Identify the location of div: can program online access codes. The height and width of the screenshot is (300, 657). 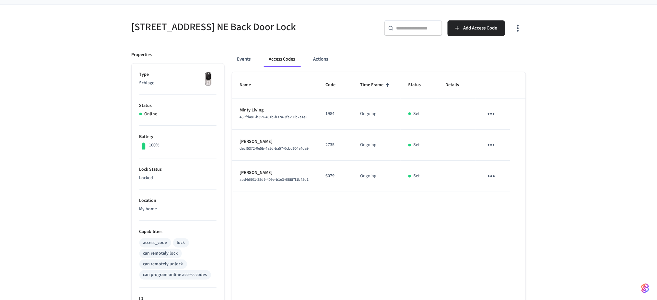
(175, 275).